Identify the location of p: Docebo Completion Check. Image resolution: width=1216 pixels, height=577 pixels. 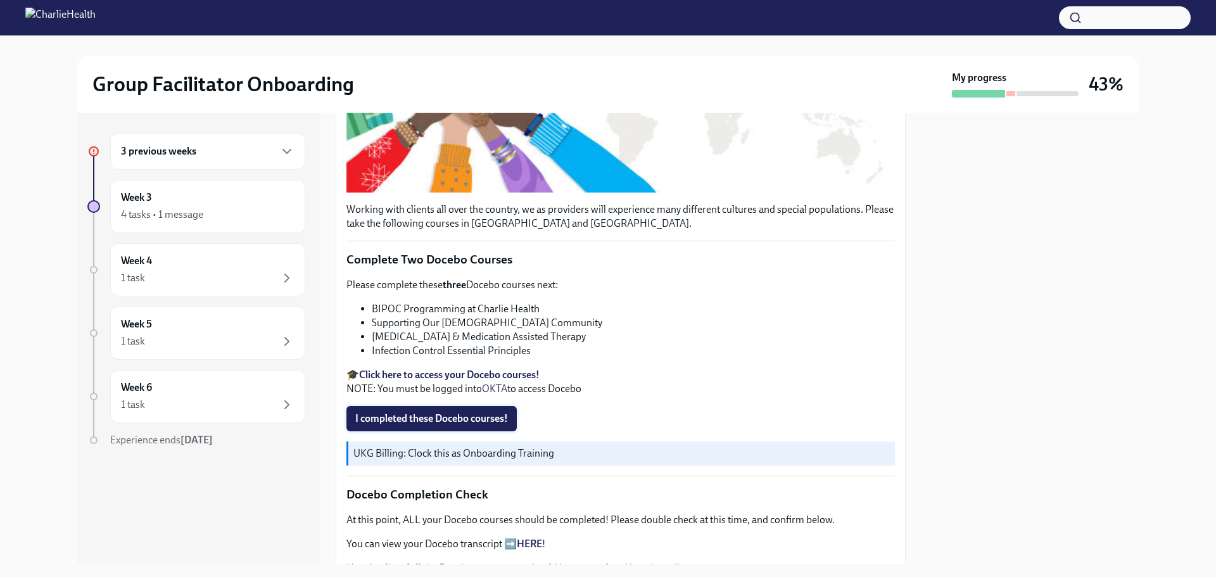
(620, 494).